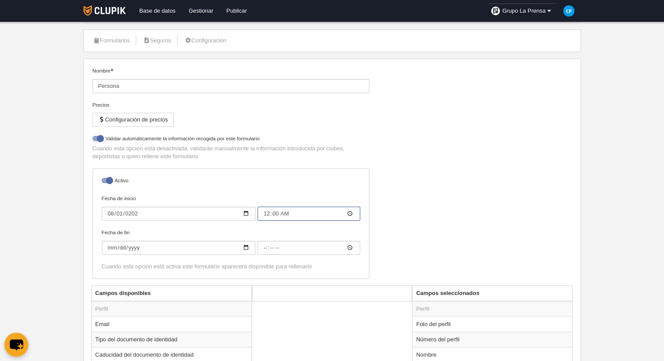 This screenshot has width=664, height=361. Describe the element at coordinates (496, 11) in the screenshot. I see `img: OakgMWVUclks.30x30.jpg` at that location.